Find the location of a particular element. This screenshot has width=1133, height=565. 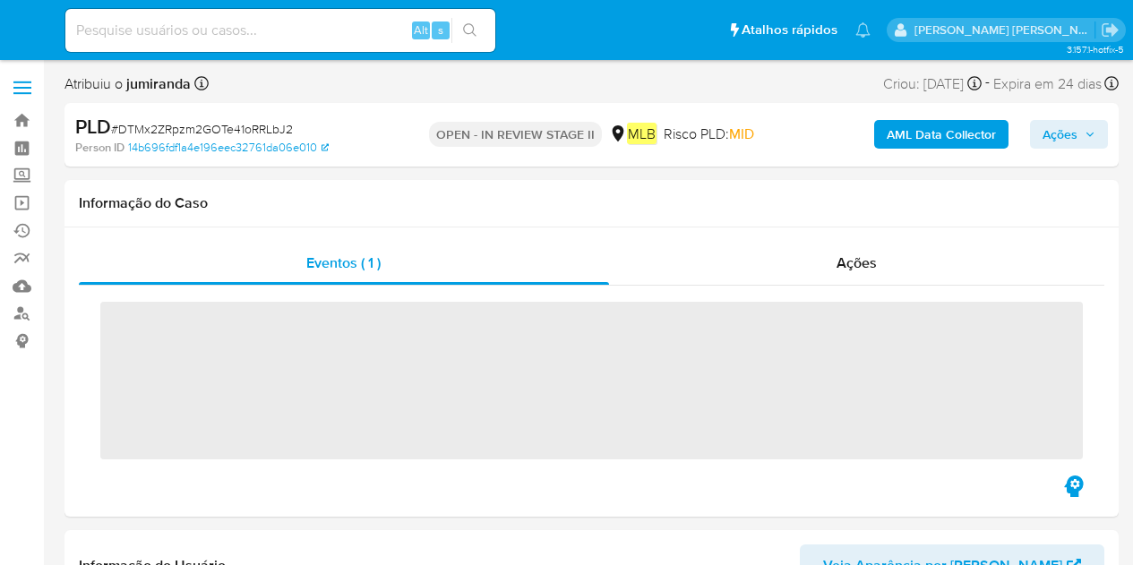

h1: Informação do Caso is located at coordinates (591, 203).